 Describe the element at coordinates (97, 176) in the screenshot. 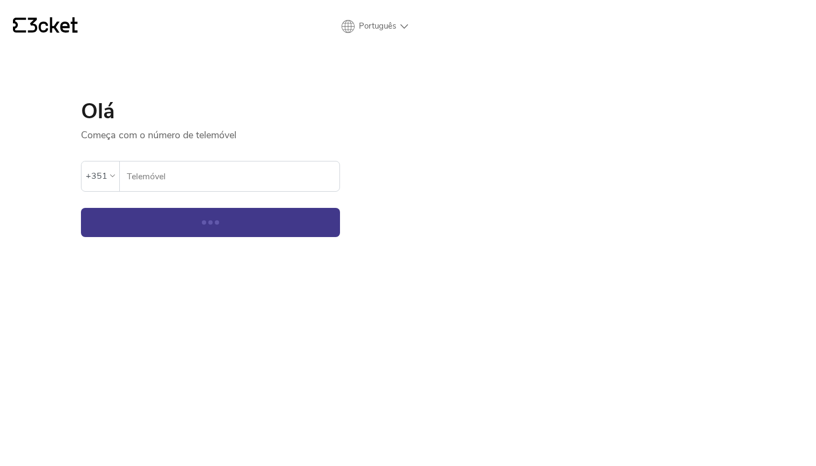

I see `div: +351` at that location.